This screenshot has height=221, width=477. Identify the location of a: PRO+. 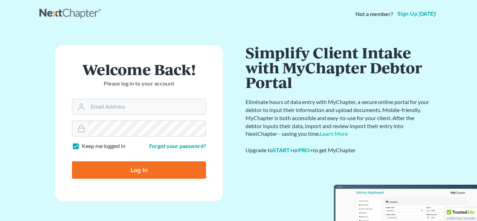
(305, 150).